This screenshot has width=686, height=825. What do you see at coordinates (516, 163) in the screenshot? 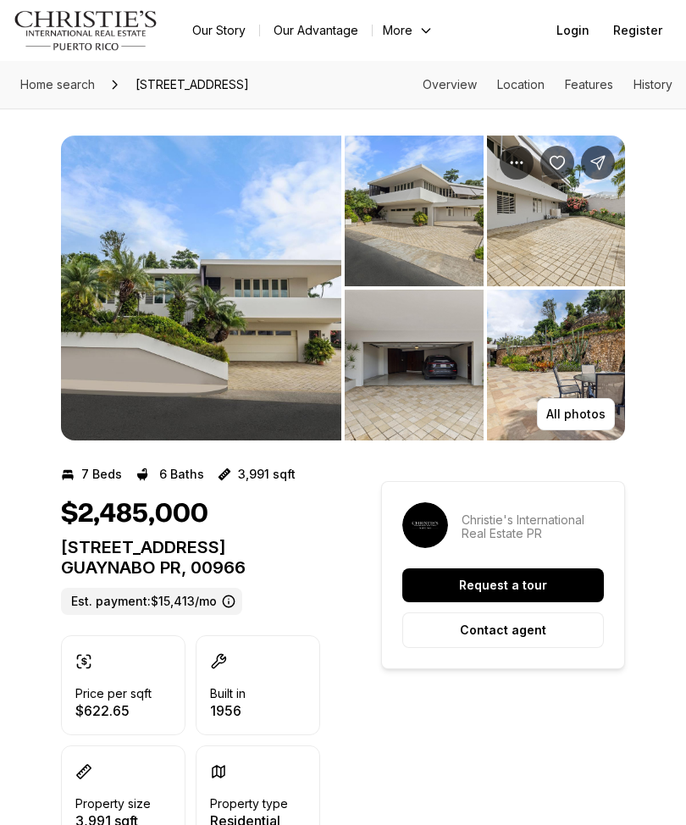
I see `button: Property options` at bounding box center [516, 163].